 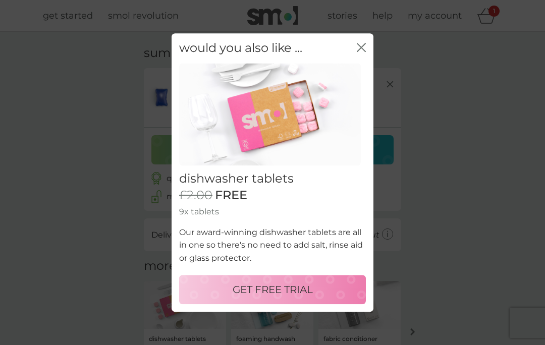 What do you see at coordinates (272, 290) in the screenshot?
I see `p: GET FREE TRIAL` at bounding box center [272, 290].